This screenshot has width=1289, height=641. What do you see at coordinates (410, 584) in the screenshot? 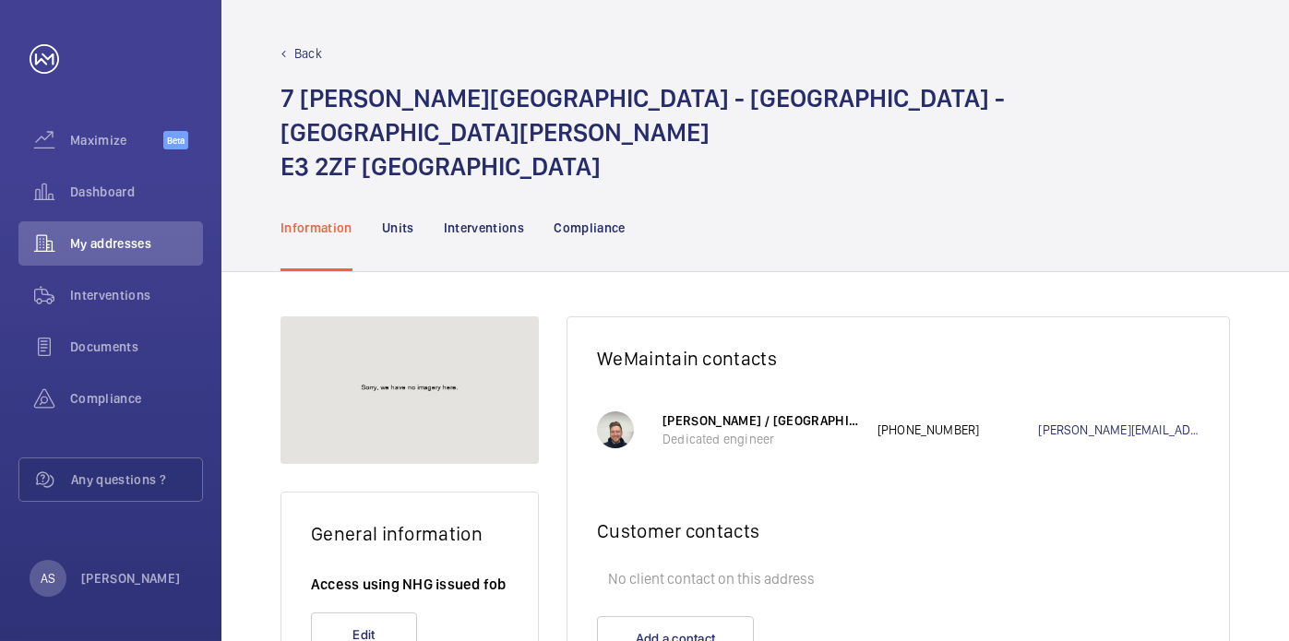
I see `p: Access using NHG issued fob` at bounding box center [410, 584].